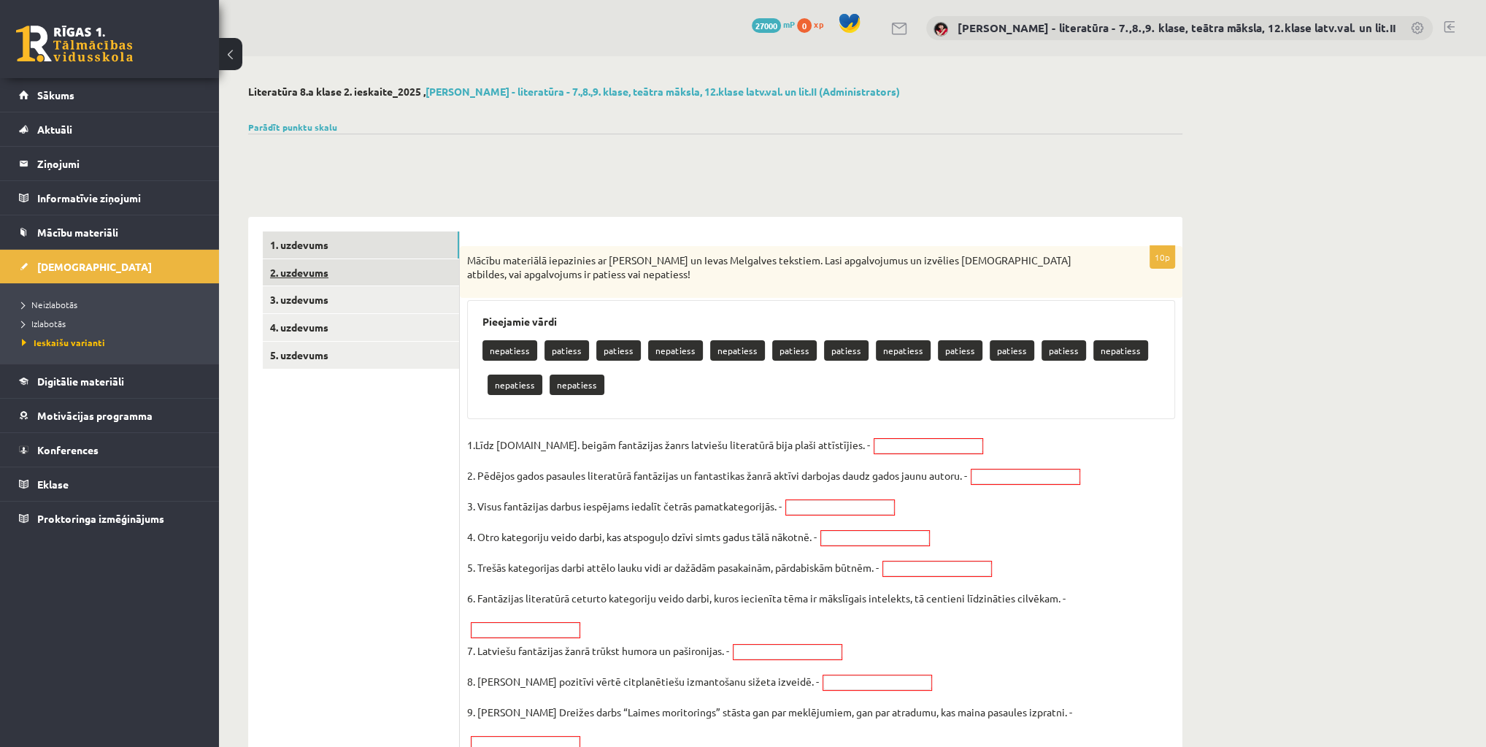  What do you see at coordinates (766, 598) in the screenshot?
I see `p: 6. Fantāzijas literatūrā ceturto kategoriju veido darbi, kuros iecienīta tēma ir mākslīgais intel...` at bounding box center [766, 598].